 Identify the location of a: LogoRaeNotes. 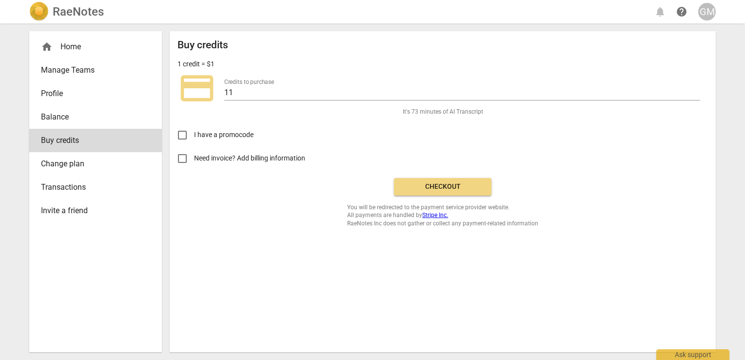
(66, 12).